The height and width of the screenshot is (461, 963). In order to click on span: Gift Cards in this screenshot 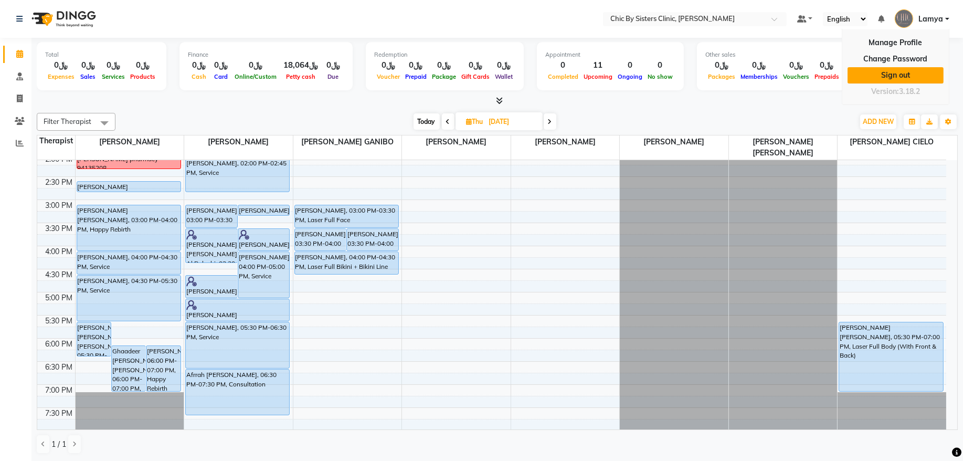, I will do `click(475, 77)`.